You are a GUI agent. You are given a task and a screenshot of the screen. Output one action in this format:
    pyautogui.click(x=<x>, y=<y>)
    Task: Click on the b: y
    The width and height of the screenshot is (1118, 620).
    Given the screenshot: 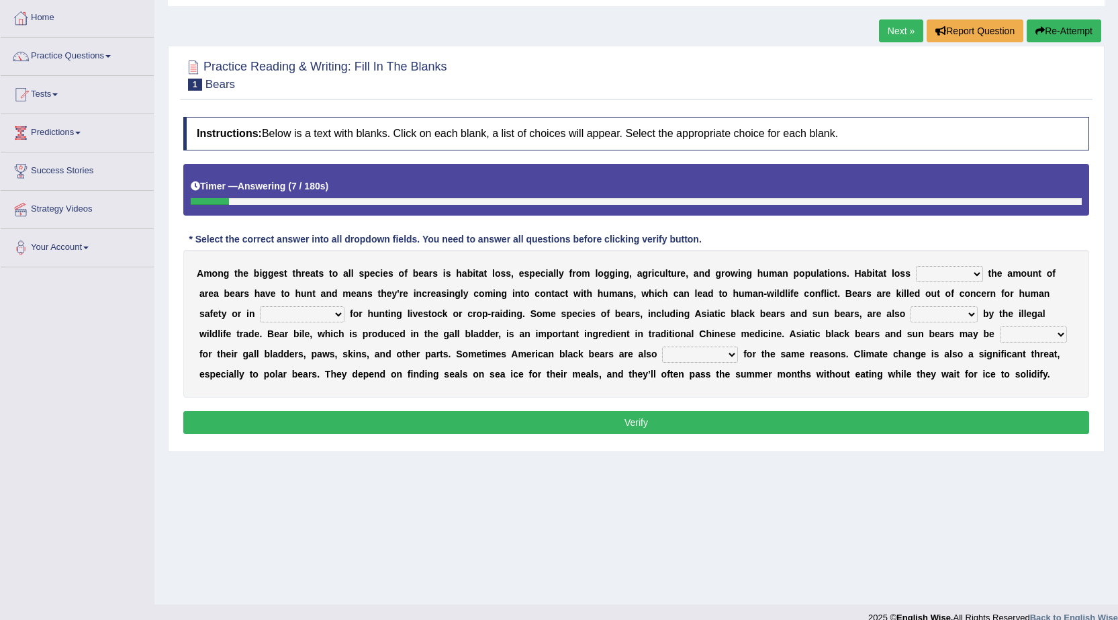 What is the action you would take?
    pyautogui.click(x=561, y=273)
    